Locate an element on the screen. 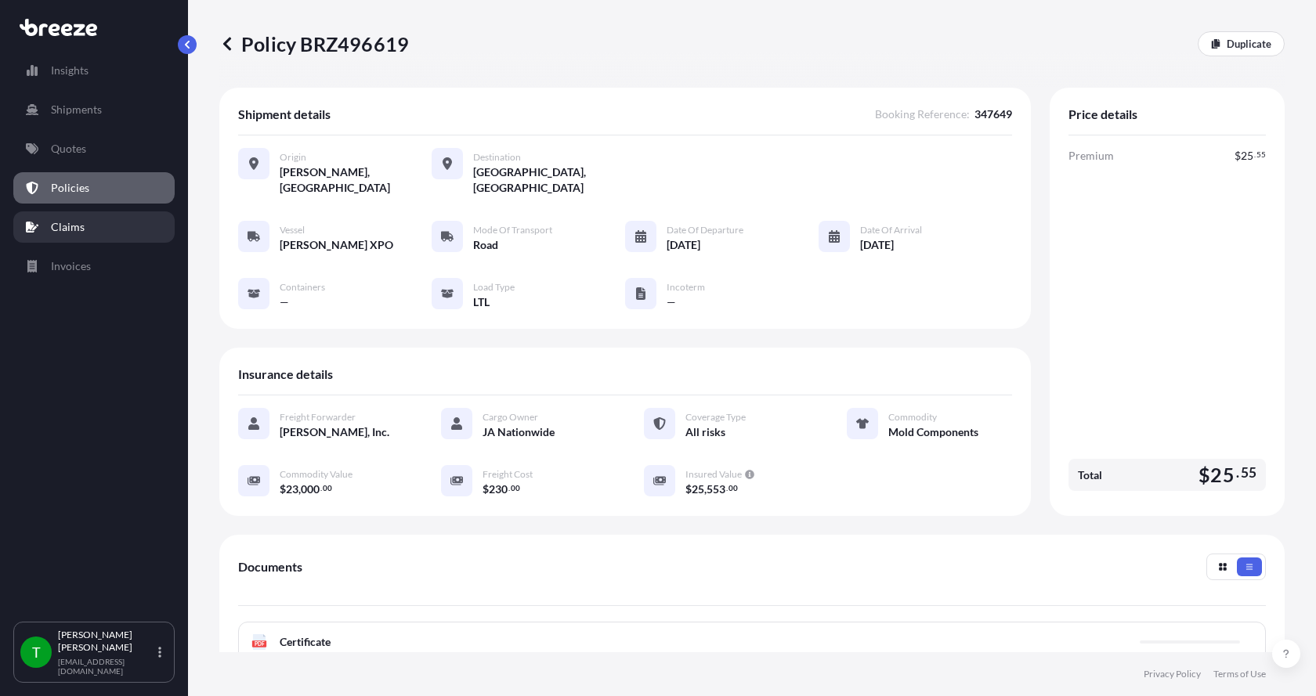 The width and height of the screenshot is (1316, 696). a: Privacy Policy is located at coordinates (1172, 674).